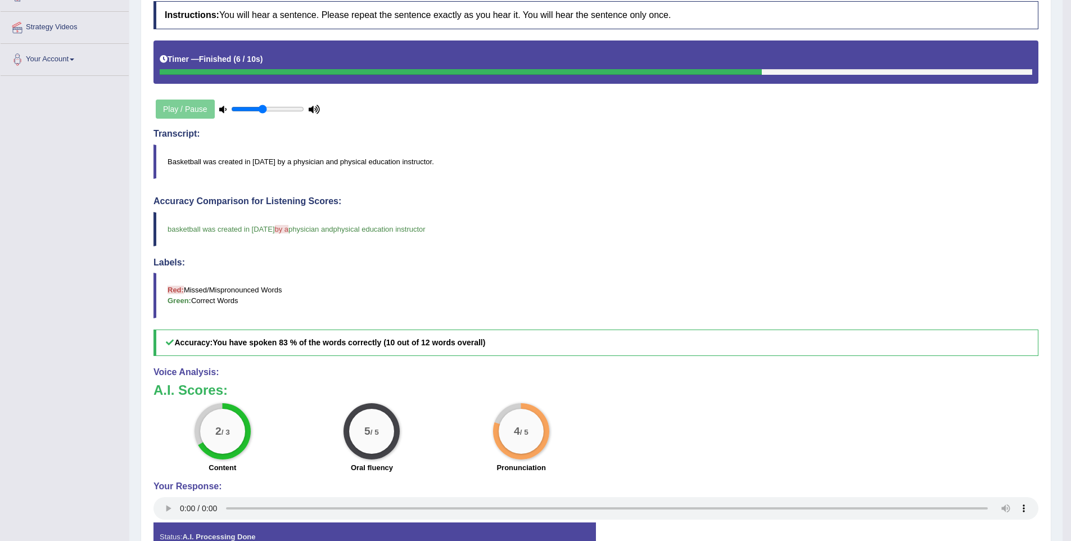 This screenshot has height=541, width=1071. Describe the element at coordinates (175, 289) in the screenshot. I see `b: Red:` at that location.